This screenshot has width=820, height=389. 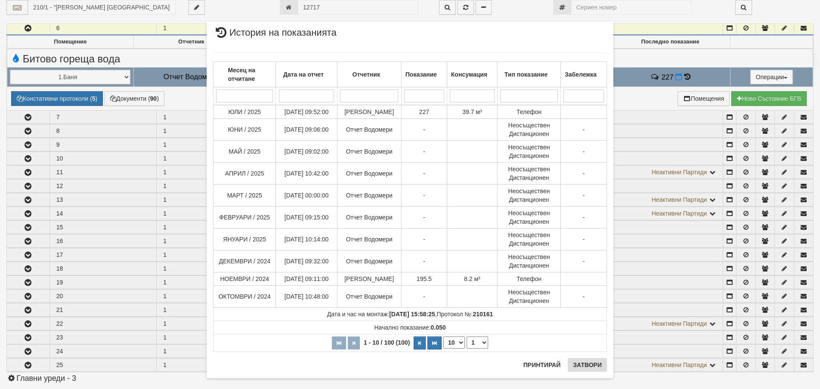 I want to click on span: Начално показание:, so click(x=410, y=327).